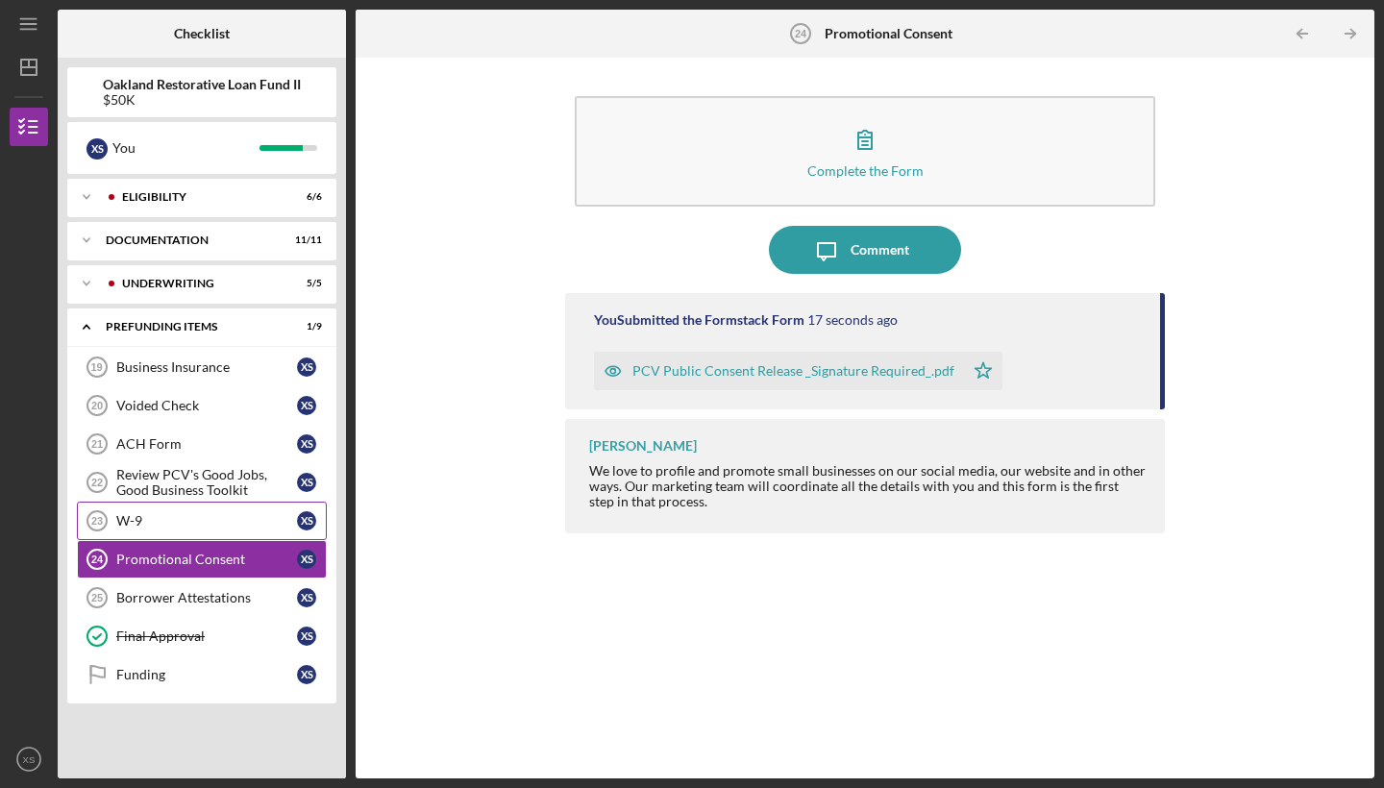 The height and width of the screenshot is (788, 1384). What do you see at coordinates (698, 320) in the screenshot?
I see `div: You Submitted the Formstack Form` at bounding box center [698, 320].